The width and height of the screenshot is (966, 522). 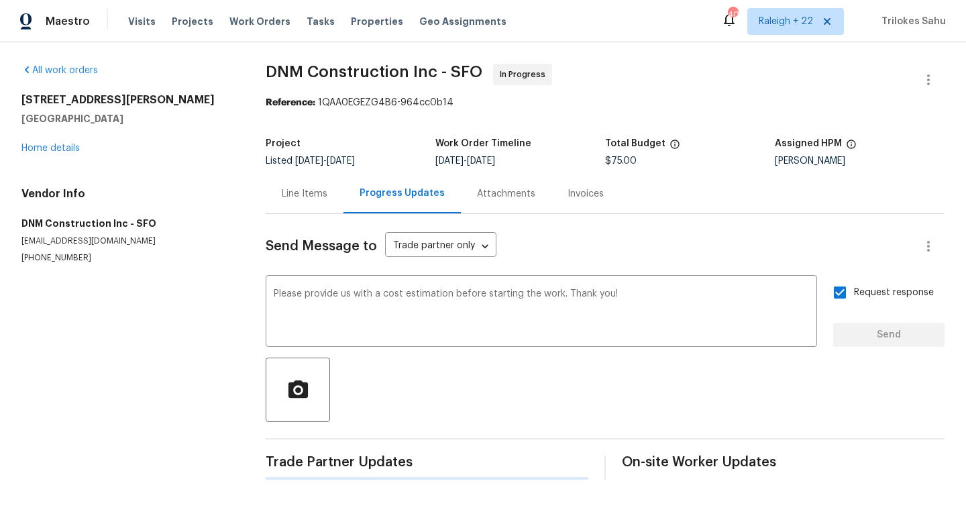 What do you see at coordinates (193, 21) in the screenshot?
I see `span: Projects` at bounding box center [193, 21].